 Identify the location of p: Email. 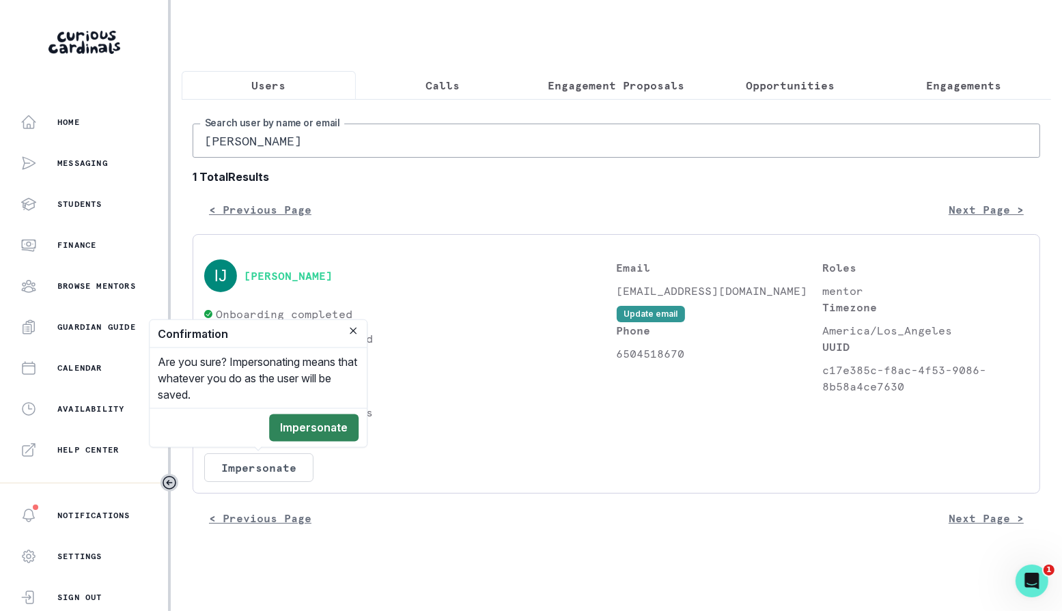
(720, 268).